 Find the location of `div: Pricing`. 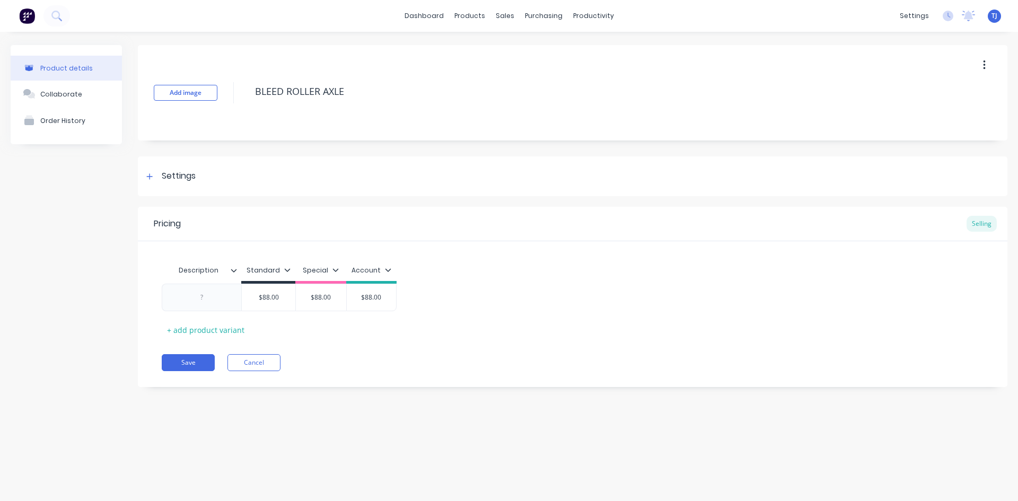

div: Pricing is located at coordinates (167, 224).